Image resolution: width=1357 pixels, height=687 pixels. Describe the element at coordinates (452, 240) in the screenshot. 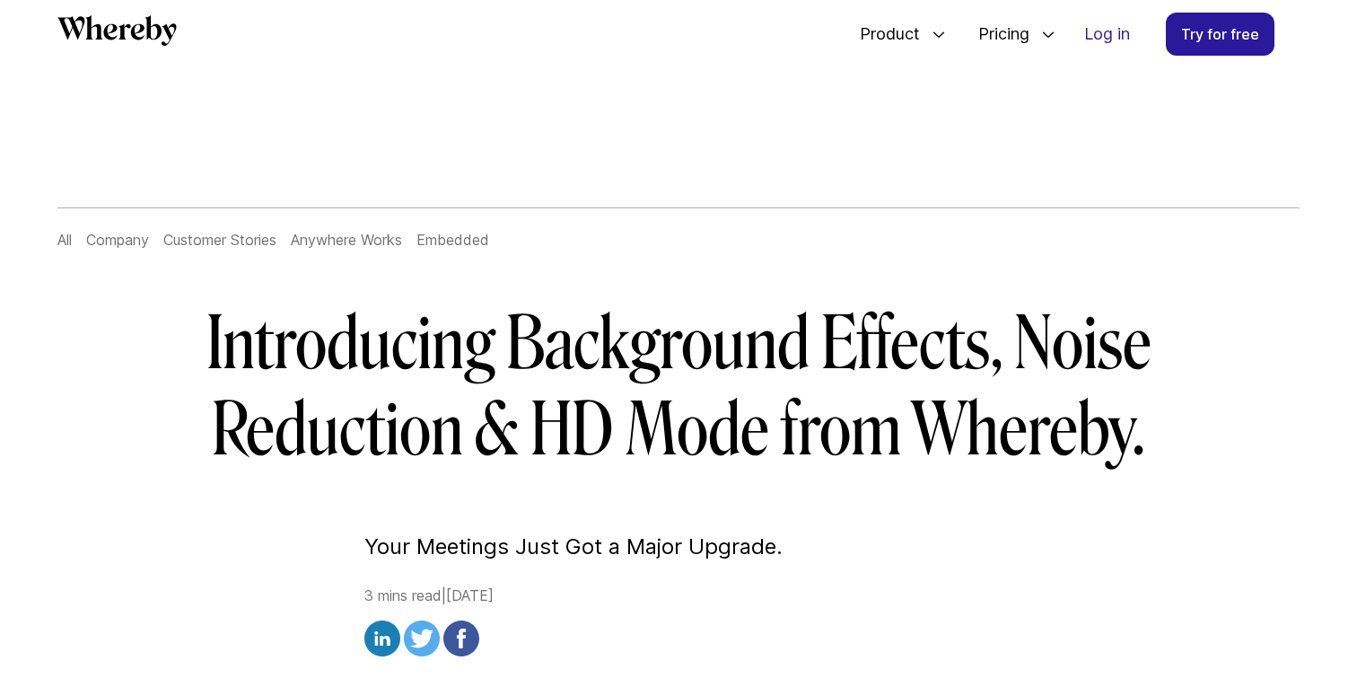

I see `a: Embedded` at that location.